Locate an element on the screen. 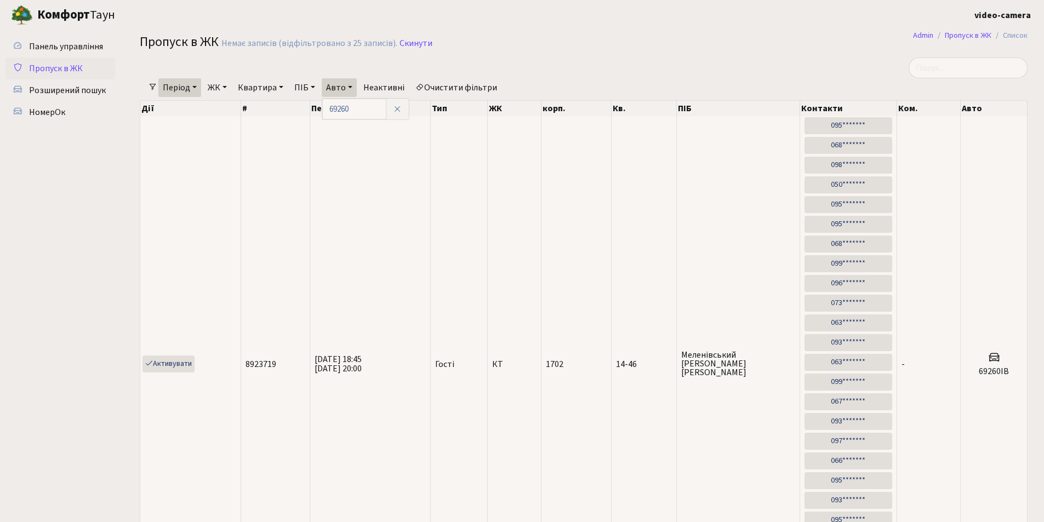 Image resolution: width=1044 pixels, height=522 pixels. b: Комфорт is located at coordinates (64, 15).